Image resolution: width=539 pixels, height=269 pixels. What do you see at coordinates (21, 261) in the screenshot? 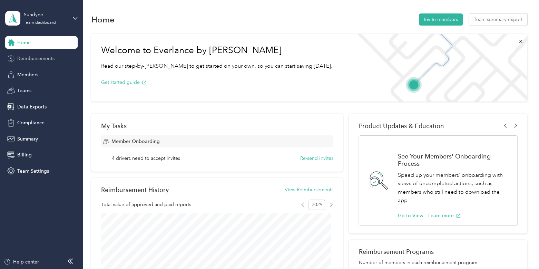
I see `div: Help center` at bounding box center [21, 261].